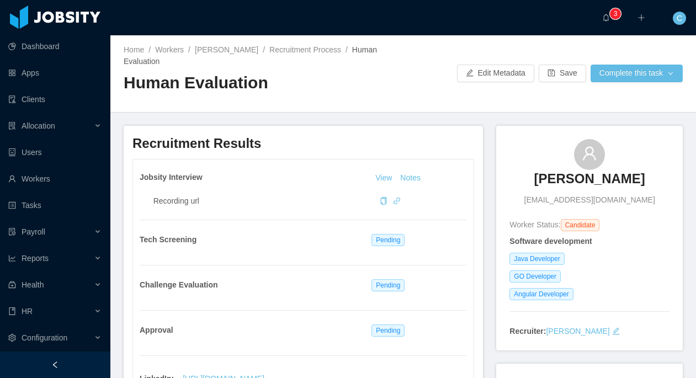  What do you see at coordinates (55, 152) in the screenshot?
I see `a: icon: robotUsers` at bounding box center [55, 152].